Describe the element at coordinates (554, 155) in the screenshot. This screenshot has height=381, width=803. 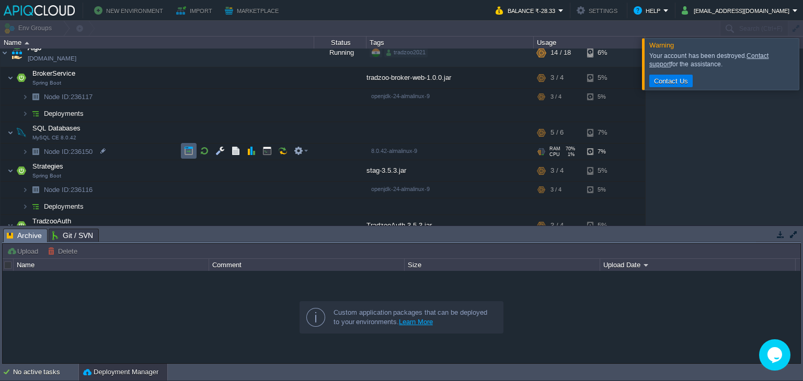
I see `span: CPU` at that location.